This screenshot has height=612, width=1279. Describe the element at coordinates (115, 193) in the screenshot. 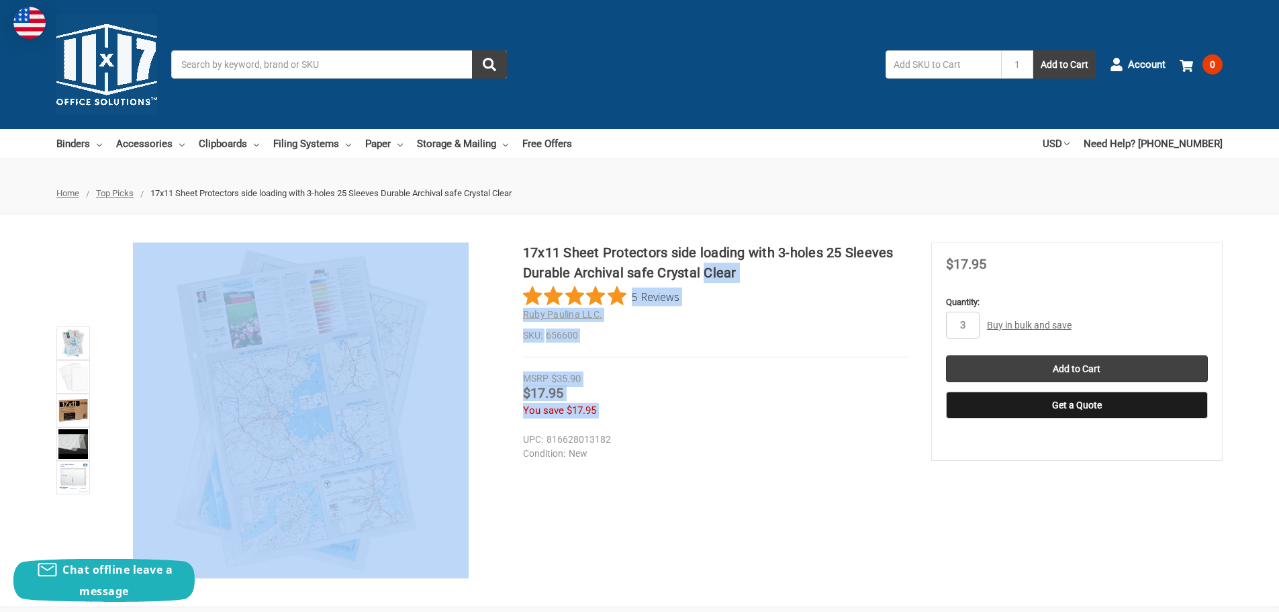

I see `a: Top Picks` at that location.